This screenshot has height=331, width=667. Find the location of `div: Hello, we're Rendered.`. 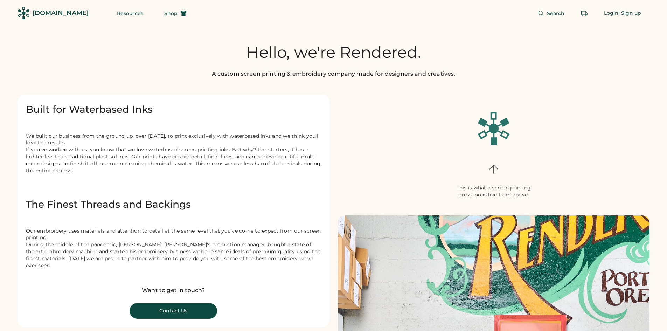

div: Hello, we're Rendered. is located at coordinates (334, 52).